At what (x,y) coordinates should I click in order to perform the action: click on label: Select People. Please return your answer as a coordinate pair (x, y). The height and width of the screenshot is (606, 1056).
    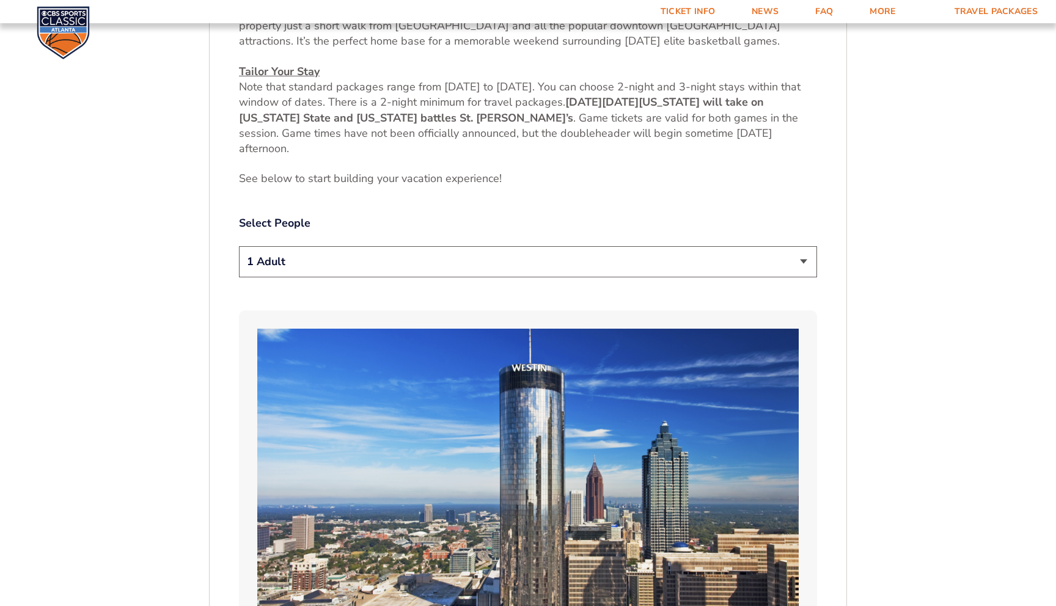
    Looking at the image, I should click on (528, 223).